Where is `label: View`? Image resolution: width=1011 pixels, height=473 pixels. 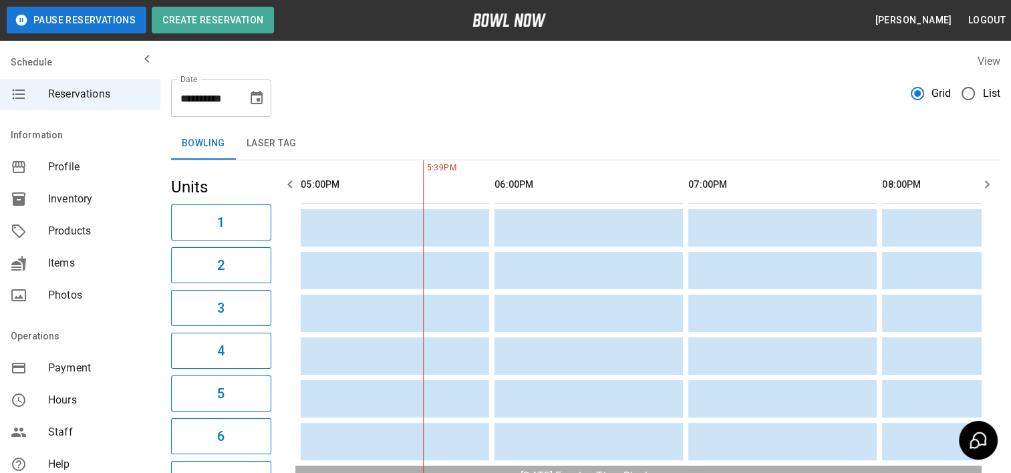 label: View is located at coordinates (989, 61).